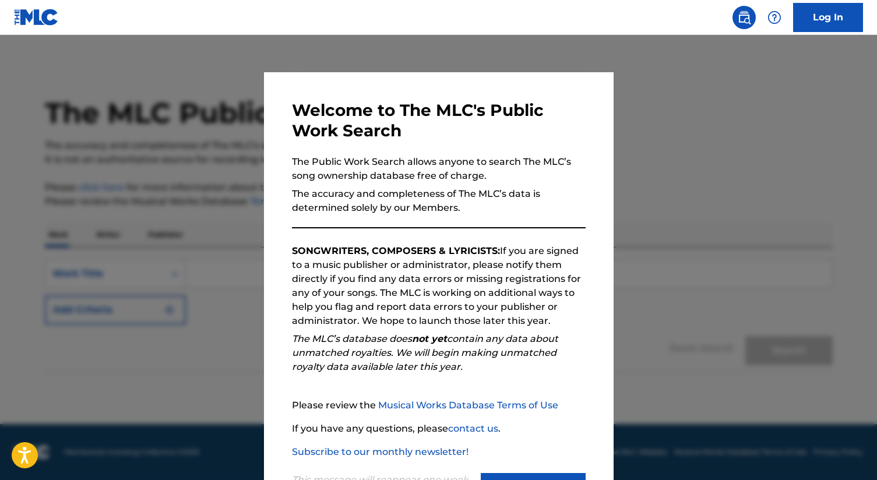 The image size is (877, 480). What do you see at coordinates (439, 201) in the screenshot?
I see `p: The accuracy and completeness of The MLC’s data is determined solely by our Members.` at bounding box center [439, 201].